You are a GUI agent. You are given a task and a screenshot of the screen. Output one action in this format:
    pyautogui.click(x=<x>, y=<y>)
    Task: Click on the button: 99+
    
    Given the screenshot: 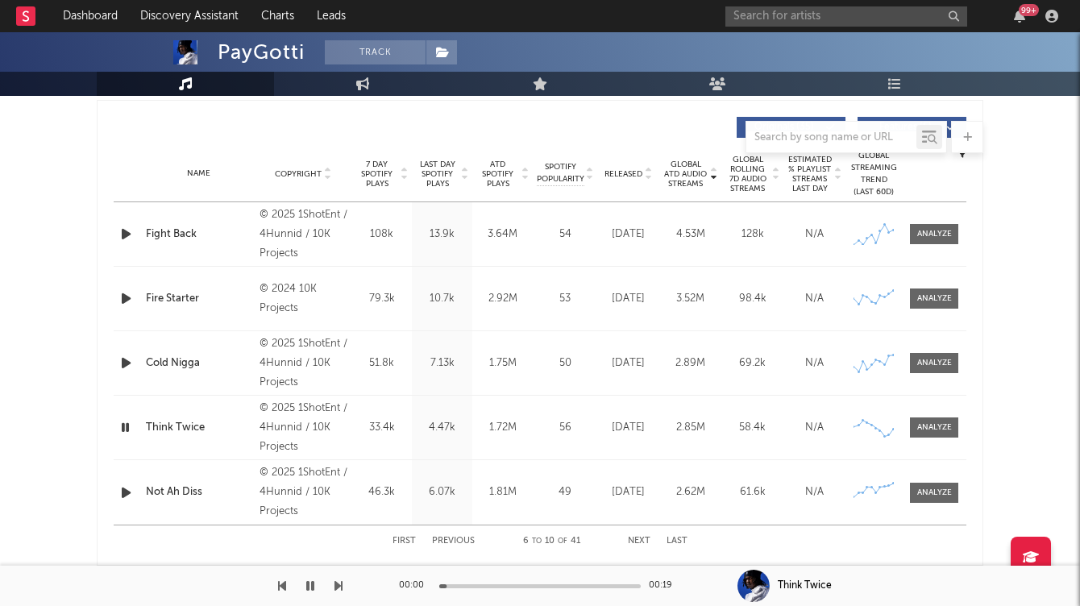 What is the action you would take?
    pyautogui.click(x=1019, y=16)
    